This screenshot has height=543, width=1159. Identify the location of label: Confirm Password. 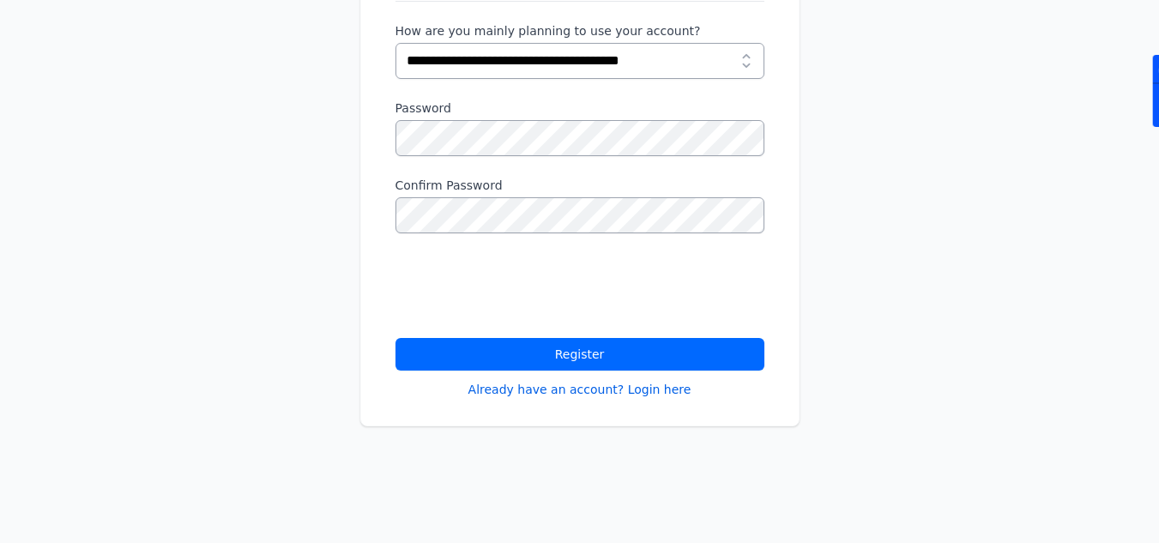
(580, 185).